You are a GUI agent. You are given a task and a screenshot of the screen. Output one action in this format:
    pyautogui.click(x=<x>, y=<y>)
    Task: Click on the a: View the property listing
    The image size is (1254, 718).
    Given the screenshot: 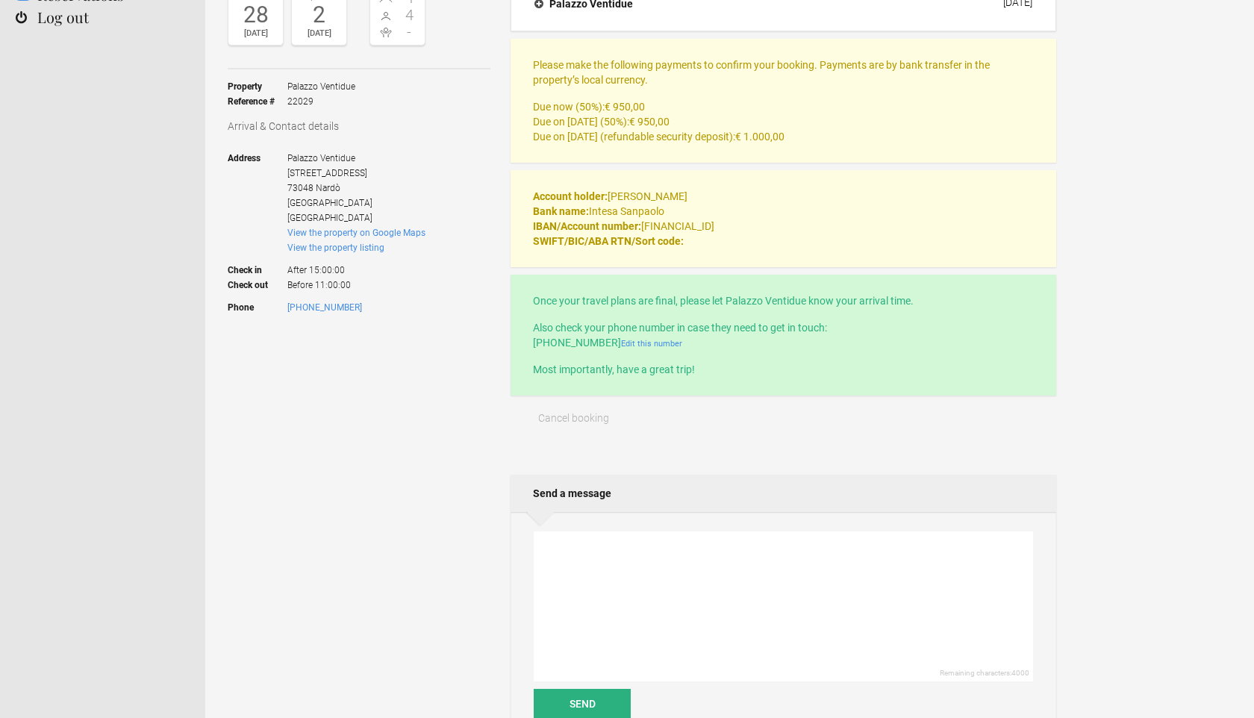 What is the action you would take?
    pyautogui.click(x=336, y=248)
    